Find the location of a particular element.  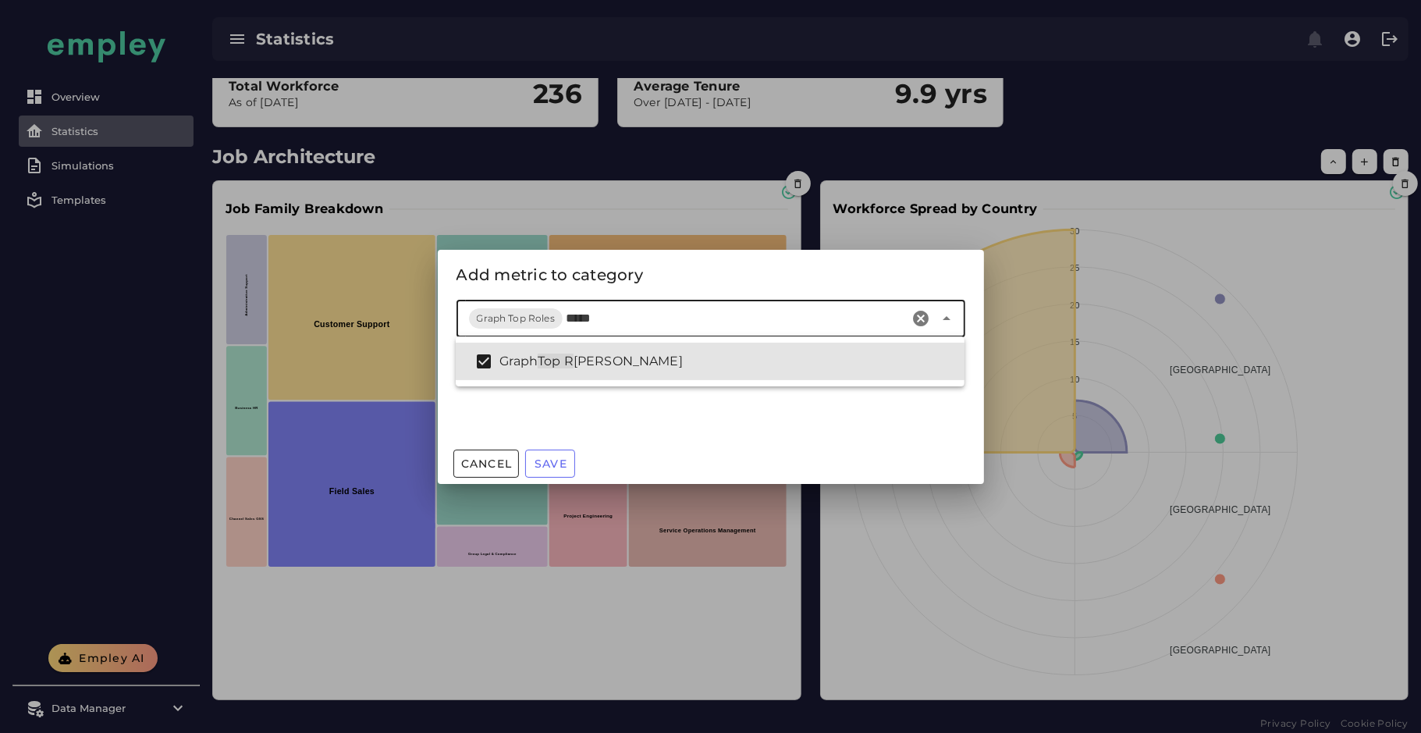

span: Save is located at coordinates (550, 464).